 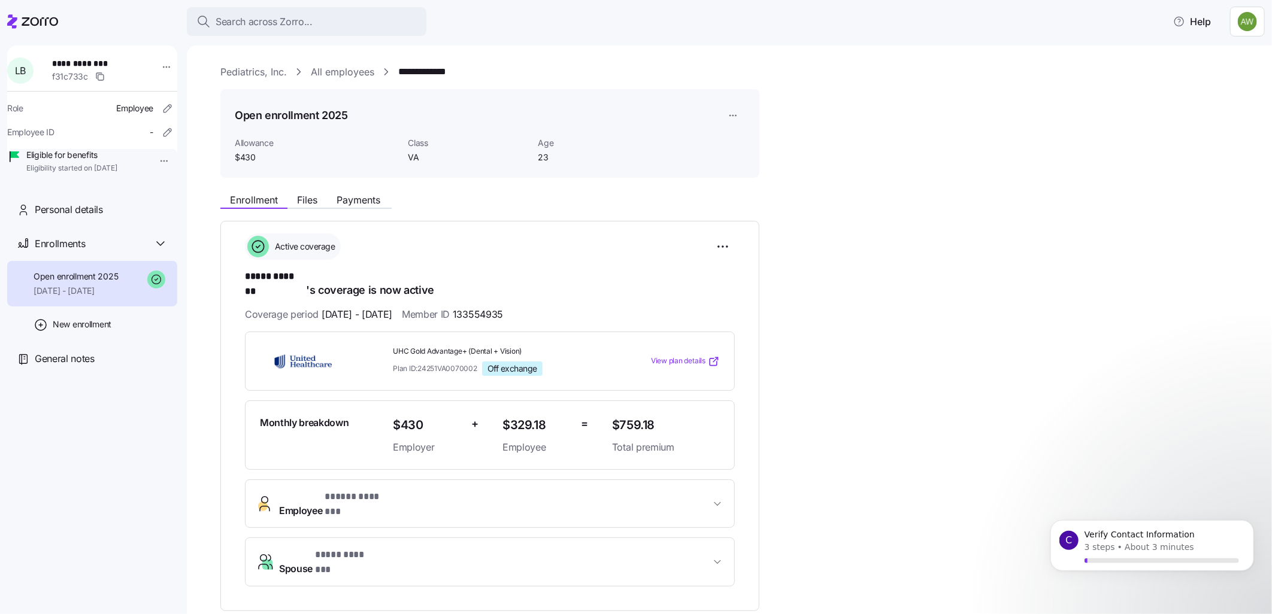 I want to click on span: Member ID, so click(x=452, y=314).